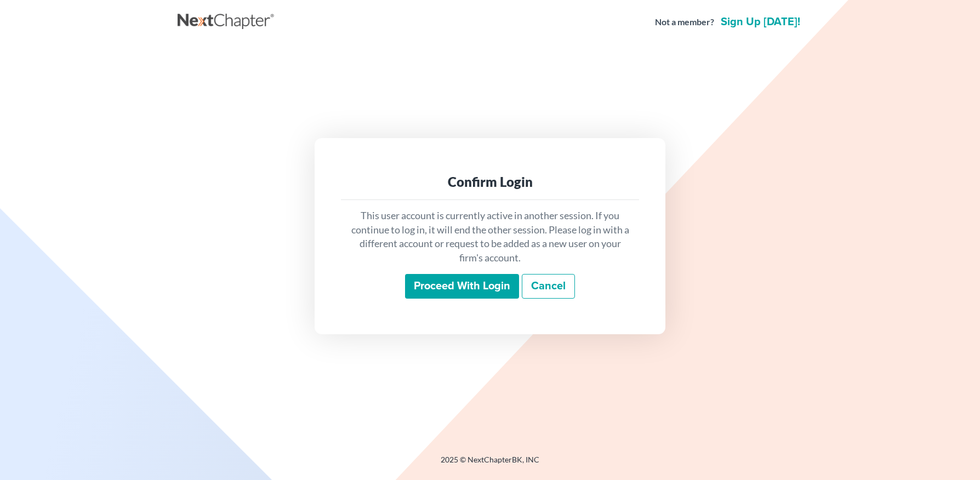 The width and height of the screenshot is (980, 480). What do you see at coordinates (490, 182) in the screenshot?
I see `div: Confirm Login` at bounding box center [490, 182].